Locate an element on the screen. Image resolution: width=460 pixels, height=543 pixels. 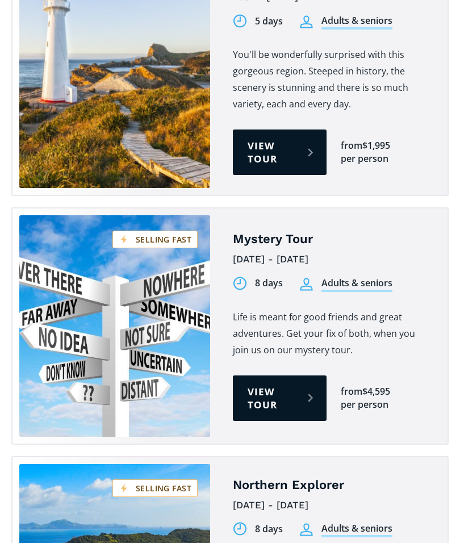
p: Life is meant for good friends and great adventures. Get your fix of both, when you join us on ou... is located at coordinates (332, 333).